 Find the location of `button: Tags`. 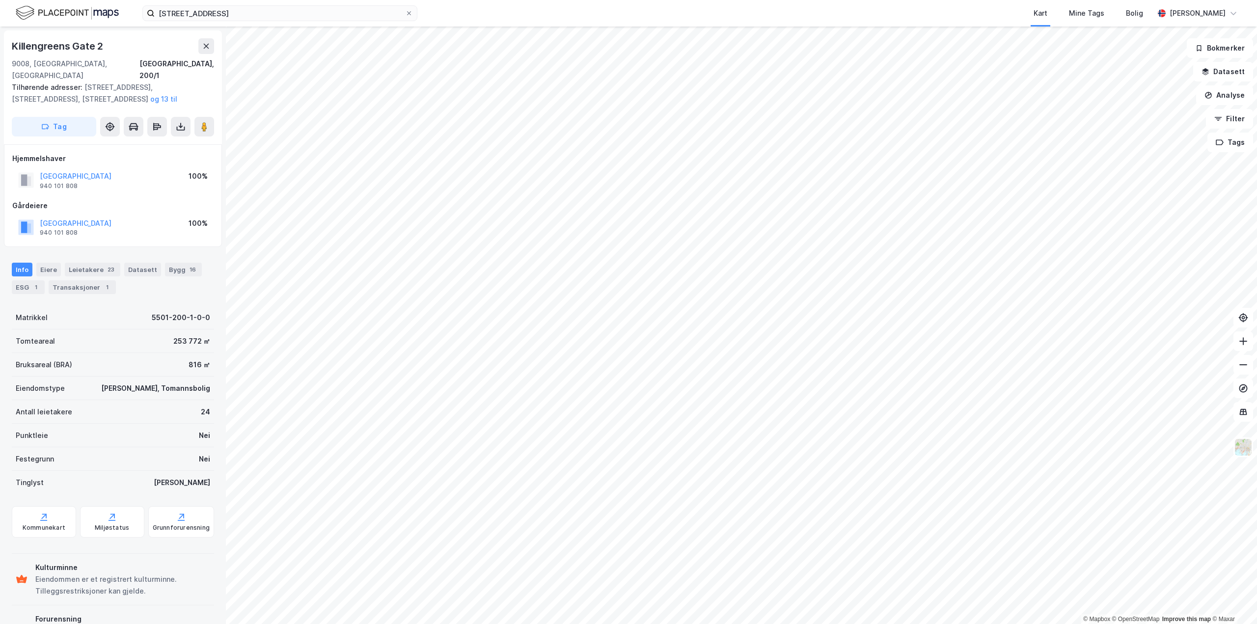

button: Tags is located at coordinates (1230, 142).